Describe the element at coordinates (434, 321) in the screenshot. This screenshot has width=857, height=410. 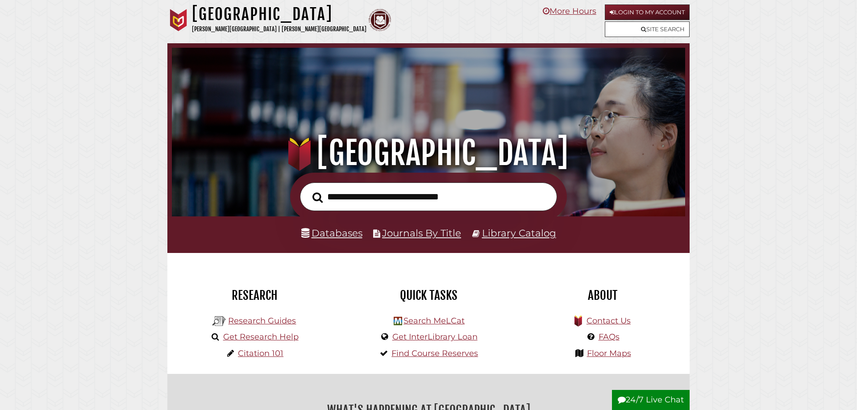
I see `a: Search MeLCat` at that location.